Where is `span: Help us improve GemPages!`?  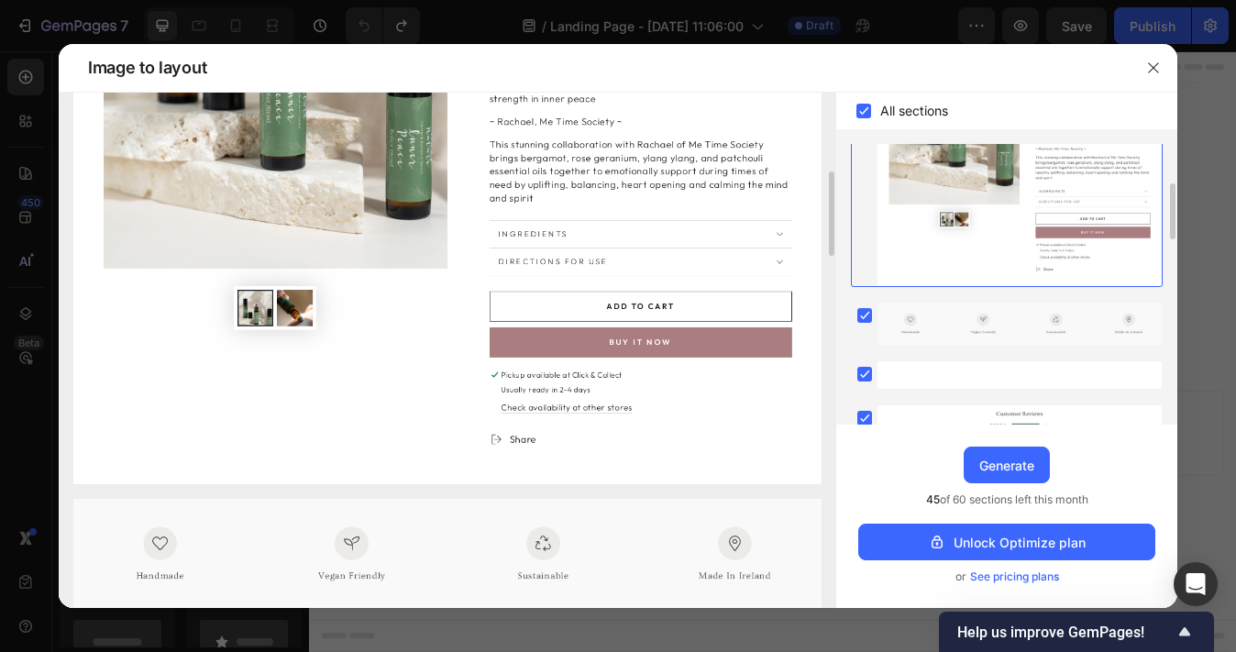
span: Help us improve GemPages! is located at coordinates (1066, 632).